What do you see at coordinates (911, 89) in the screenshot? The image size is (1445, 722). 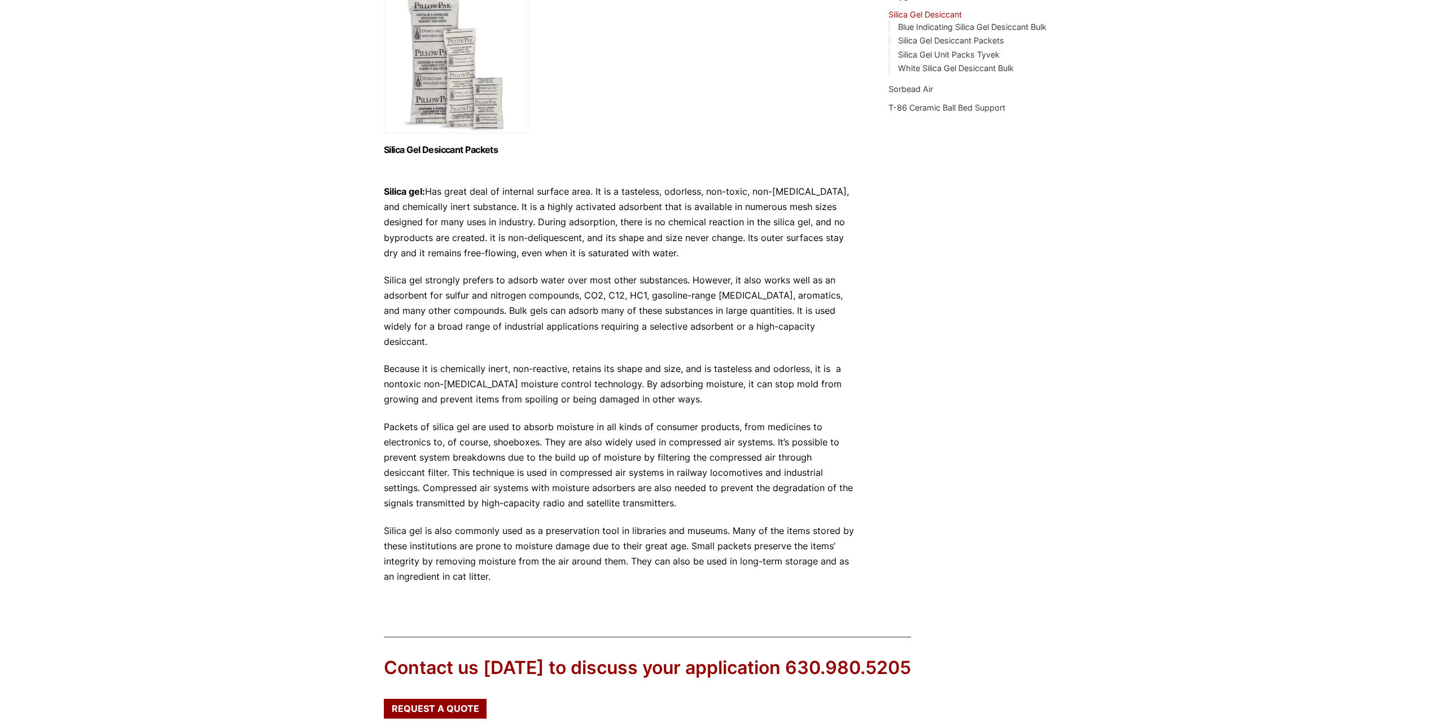 I see `a: Sorbead Air` at bounding box center [911, 89].